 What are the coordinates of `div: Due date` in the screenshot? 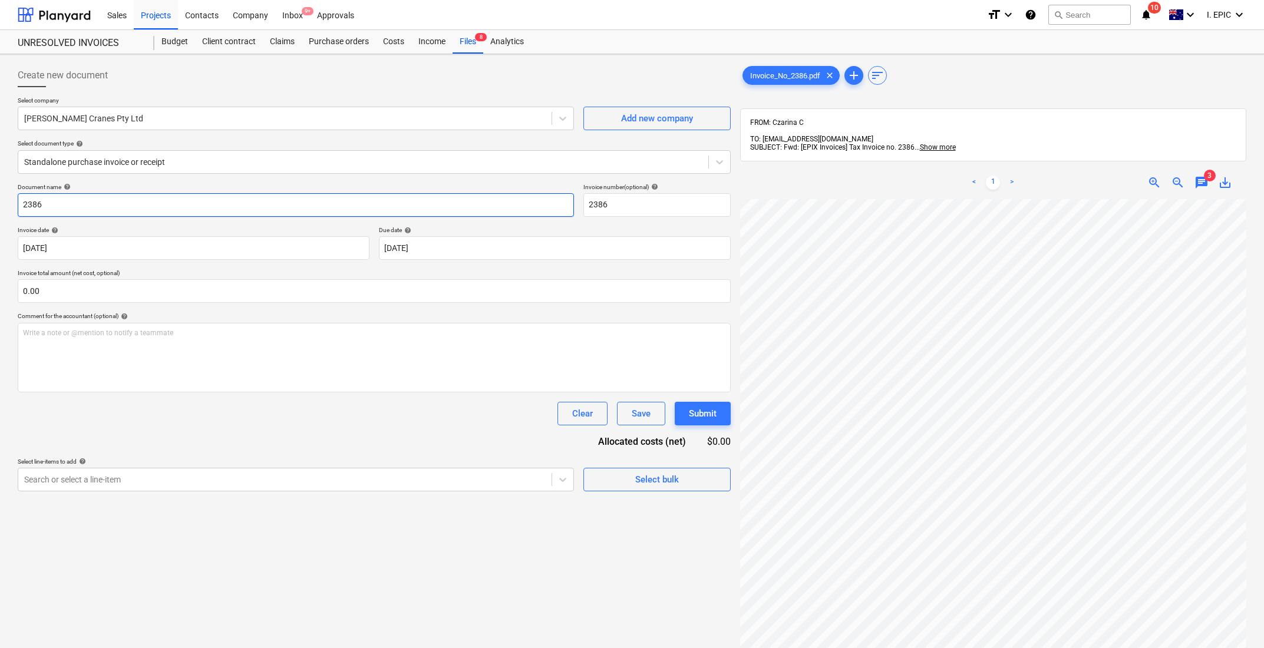 It's located at (555, 230).